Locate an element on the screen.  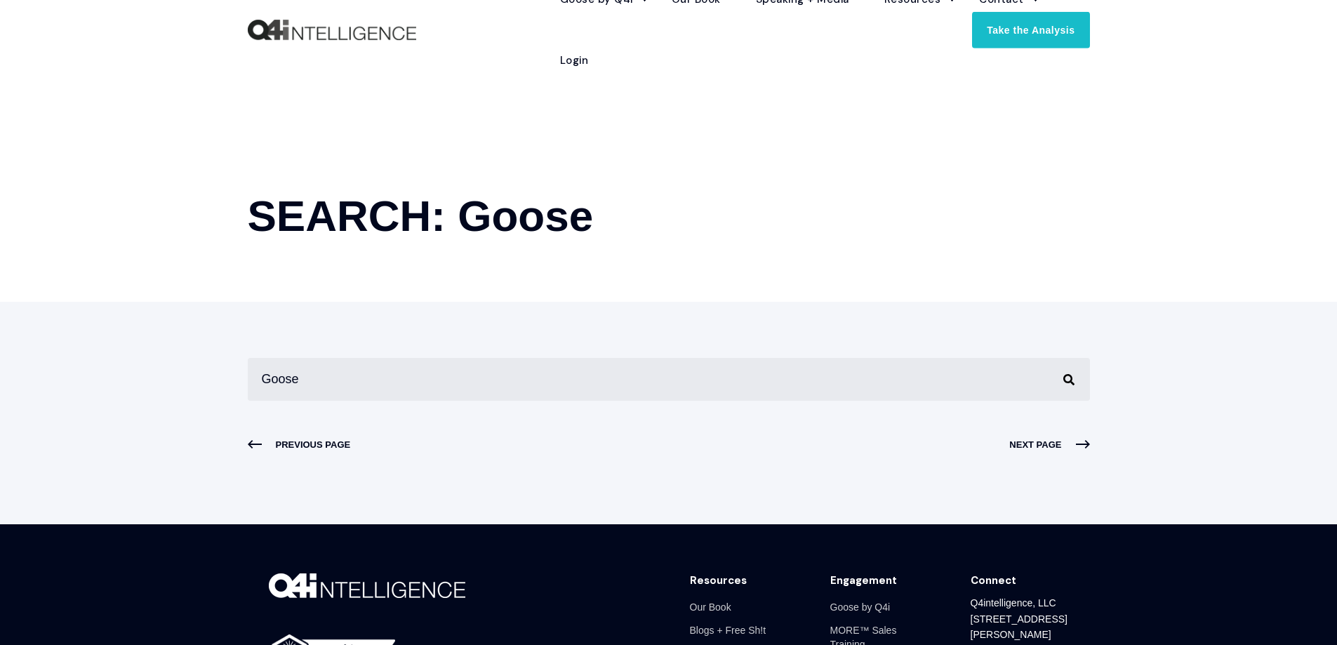
a: Our Book is located at coordinates (710, 606).